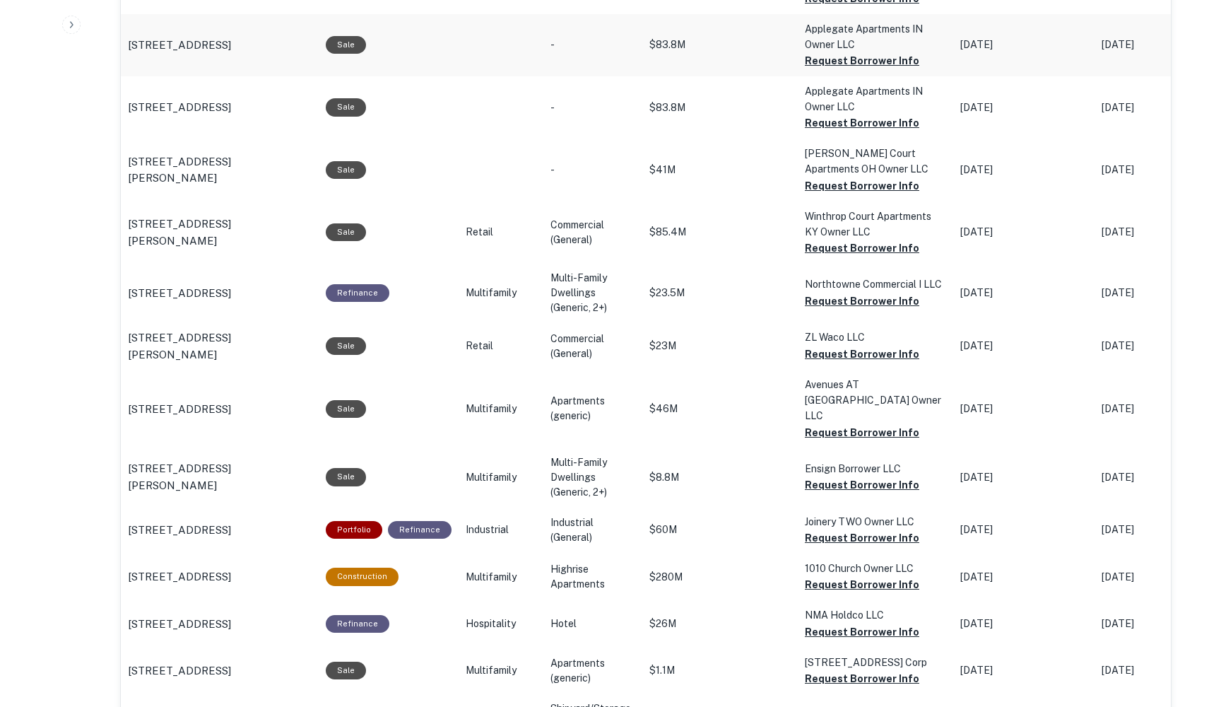 The width and height of the screenshot is (1221, 707). What do you see at coordinates (593, 623) in the screenshot?
I see `p: Hotel` at bounding box center [593, 623].